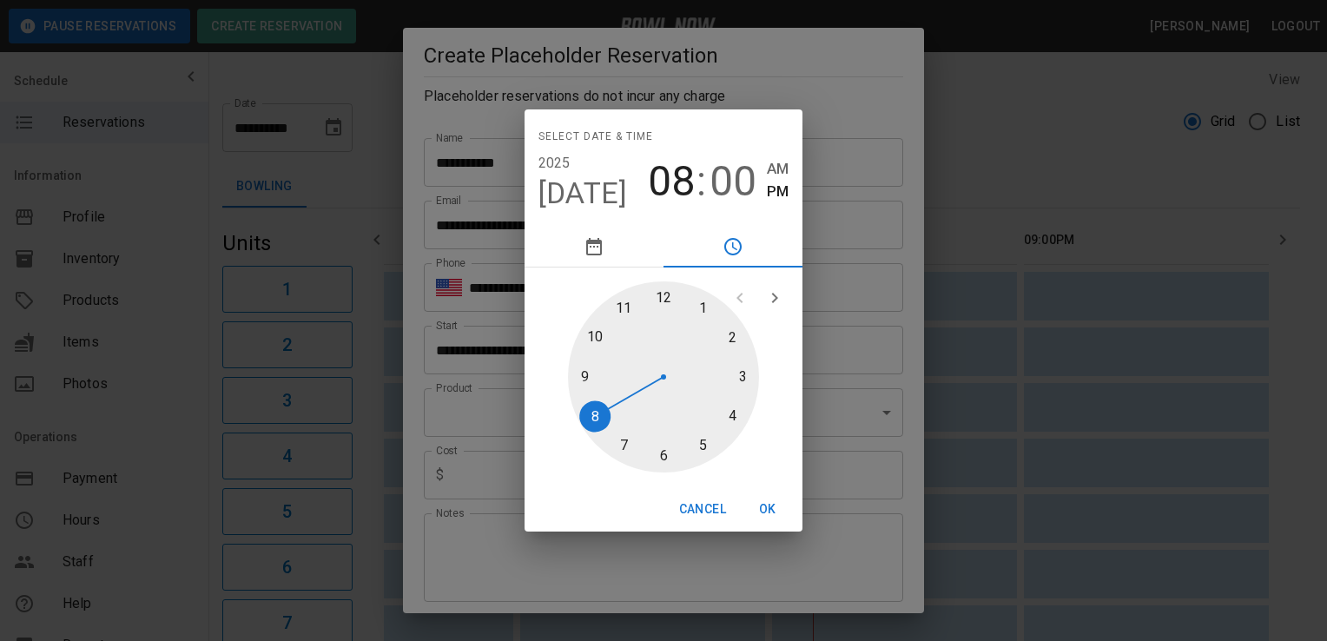 This screenshot has width=1327, height=641. Describe the element at coordinates (733, 247) in the screenshot. I see `button: pick time` at that location.